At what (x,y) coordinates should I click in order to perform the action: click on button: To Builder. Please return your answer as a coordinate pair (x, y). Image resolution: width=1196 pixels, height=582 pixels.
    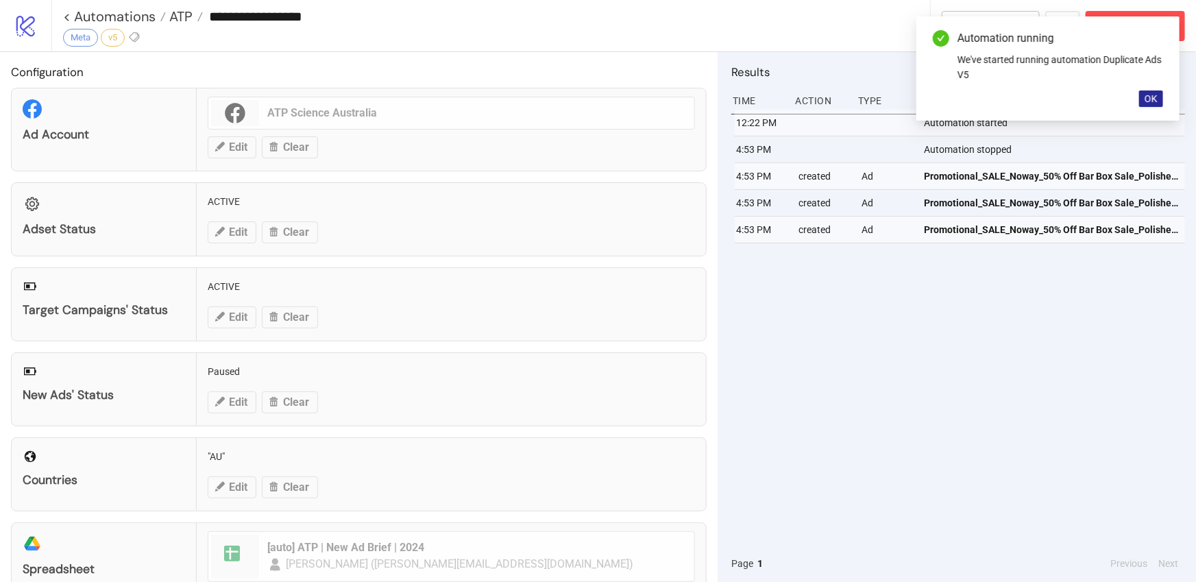
    Looking at the image, I should click on (991, 26).